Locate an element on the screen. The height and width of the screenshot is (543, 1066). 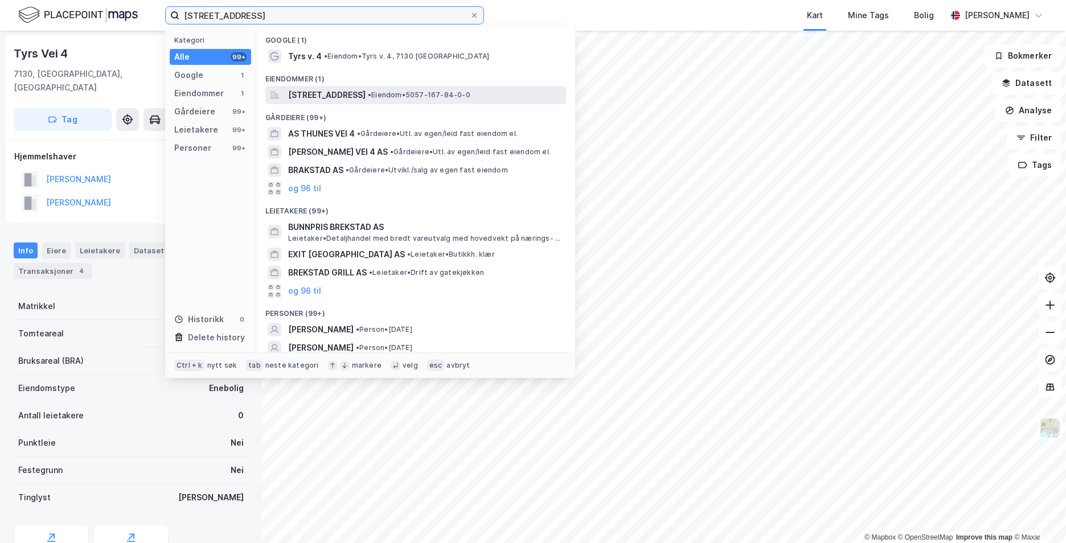
a: Mapbox is located at coordinates (880, 538).